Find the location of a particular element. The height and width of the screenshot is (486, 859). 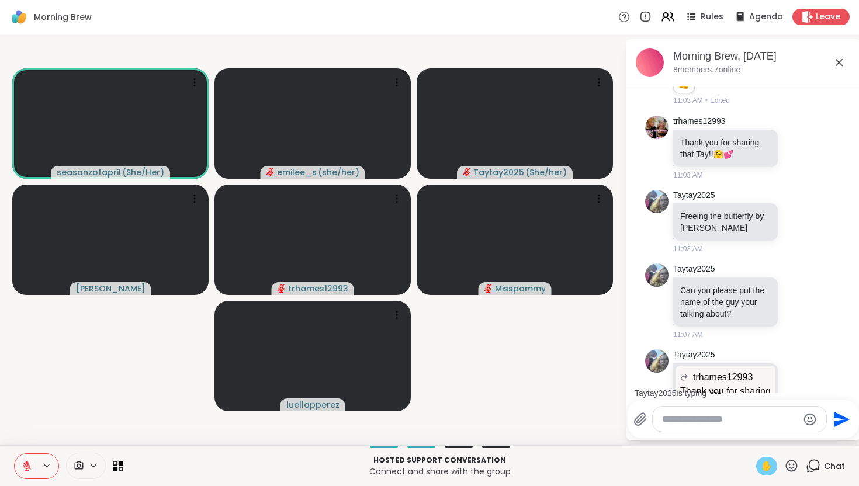

span: Morning Brew is located at coordinates (63, 17).